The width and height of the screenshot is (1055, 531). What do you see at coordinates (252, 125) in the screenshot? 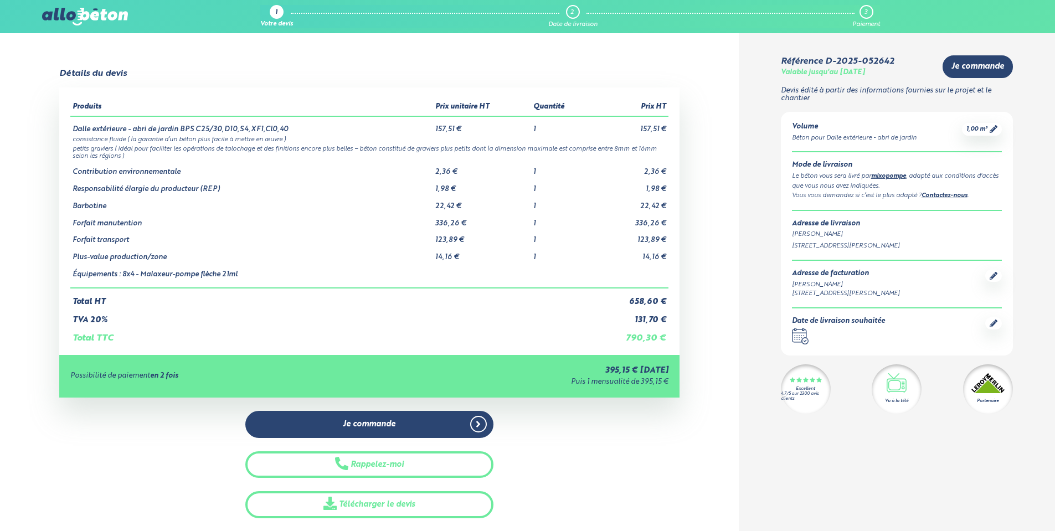
I see `td: Dalle extérieure - abri de jardin BPS C25/30,D10,S4,XF1,Cl0,40` at bounding box center [252, 125].